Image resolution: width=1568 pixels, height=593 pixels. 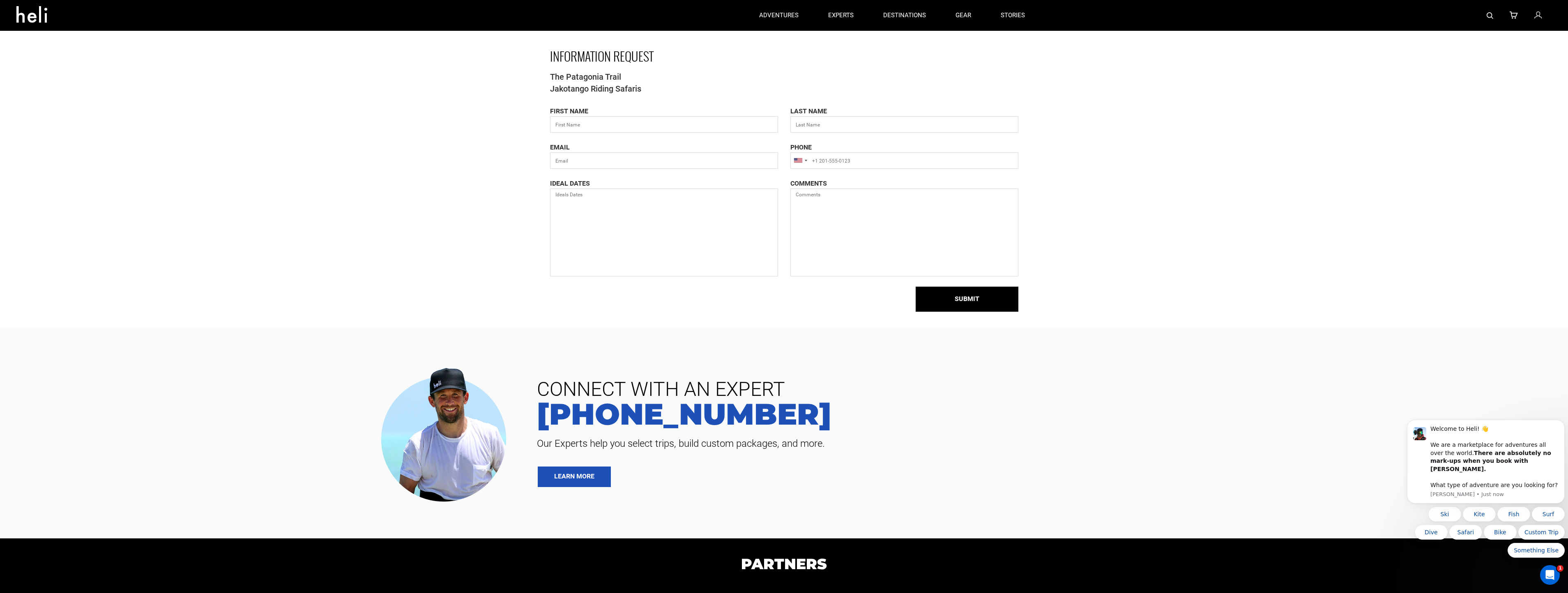 What do you see at coordinates (574, 477) in the screenshot?
I see `a: LEARN MORE` at bounding box center [574, 477].